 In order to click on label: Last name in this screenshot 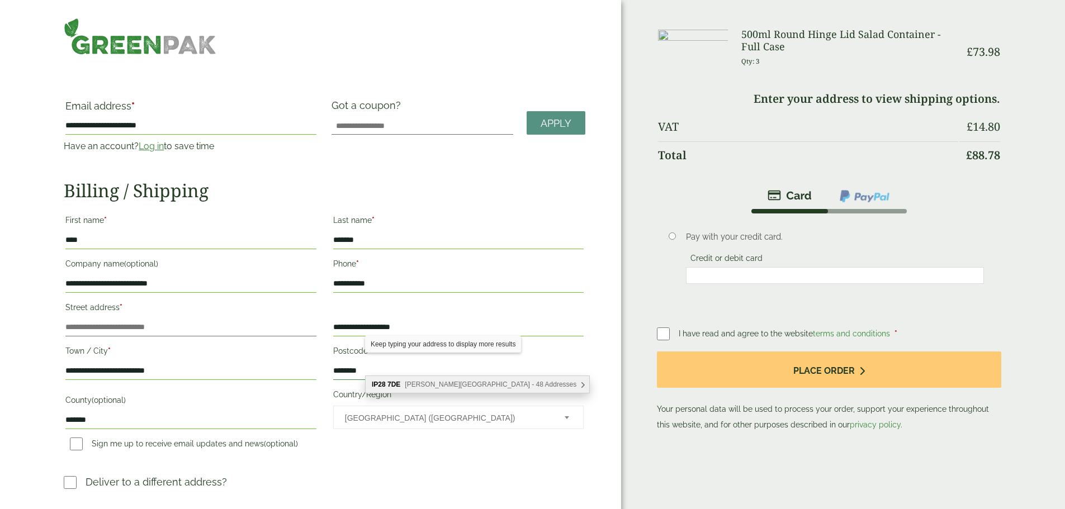, I will do `click(458, 222)`.